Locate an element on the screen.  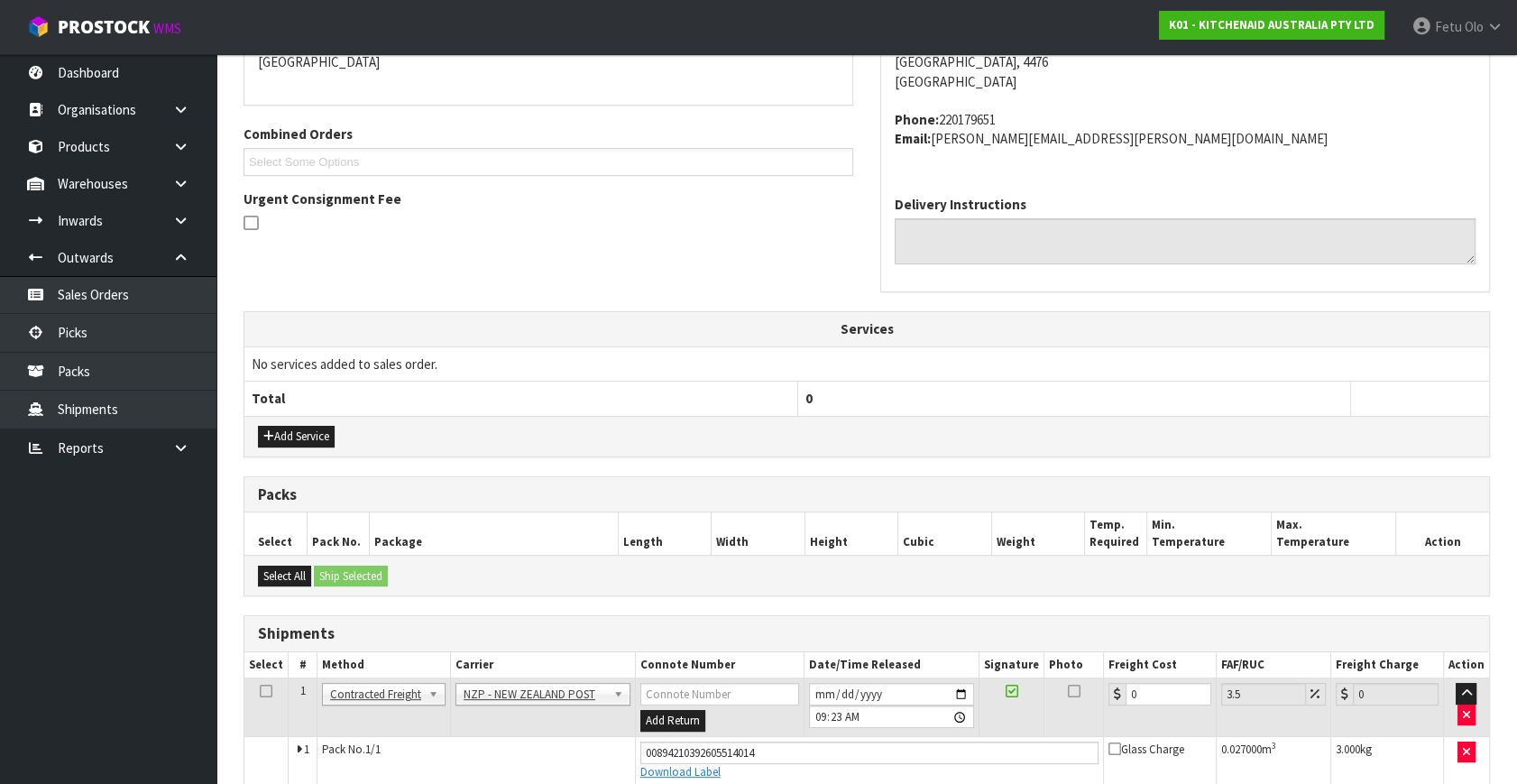
th: Freight Cost is located at coordinates (1158, 665).